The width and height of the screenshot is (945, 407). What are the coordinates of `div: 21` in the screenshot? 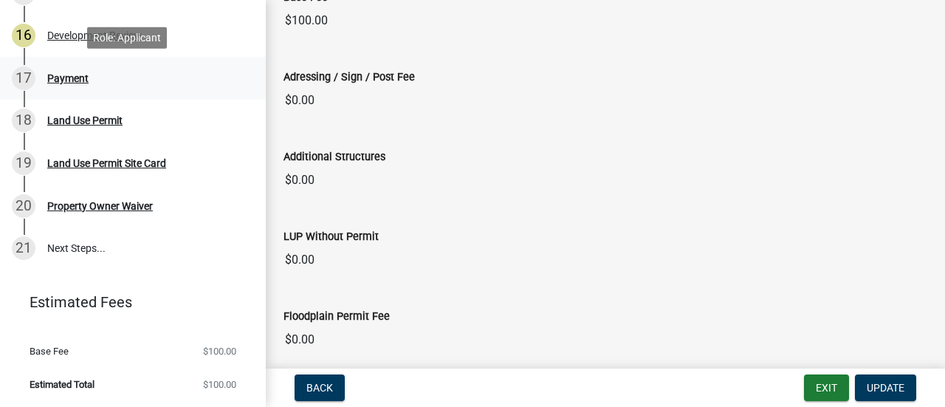 It's located at (24, 248).